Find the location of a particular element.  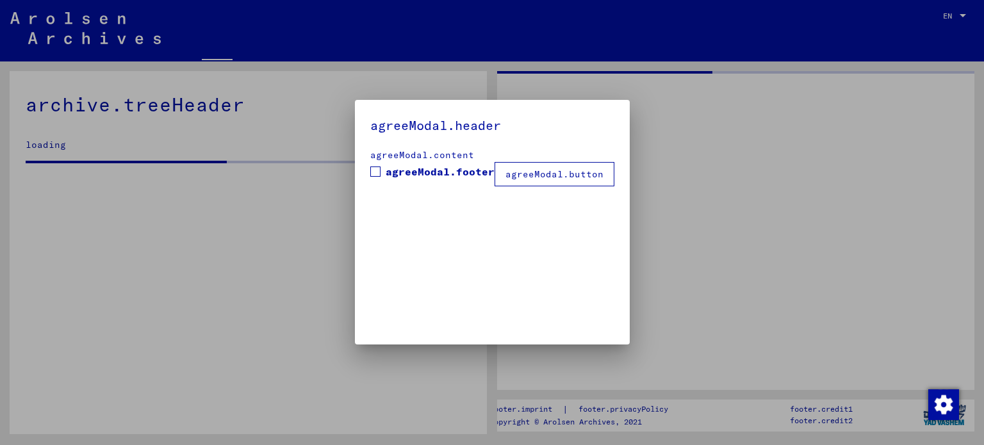

span: agreeModal.footer is located at coordinates (440, 172).